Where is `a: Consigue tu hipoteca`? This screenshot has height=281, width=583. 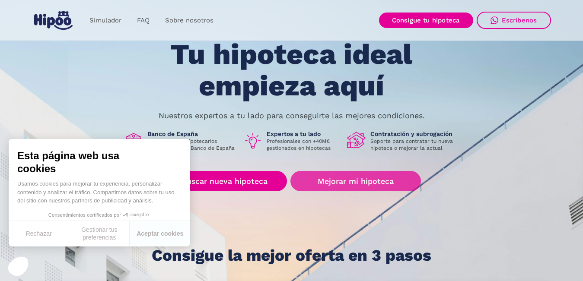 a: Consigue tu hipoteca is located at coordinates (426, 20).